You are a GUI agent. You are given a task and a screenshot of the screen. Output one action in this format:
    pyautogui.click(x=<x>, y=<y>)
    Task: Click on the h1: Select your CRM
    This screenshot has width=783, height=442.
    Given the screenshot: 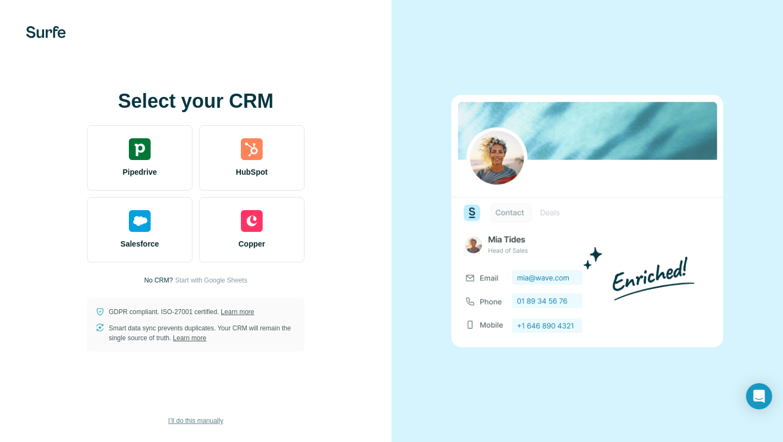 What is the action you would take?
    pyautogui.click(x=196, y=101)
    